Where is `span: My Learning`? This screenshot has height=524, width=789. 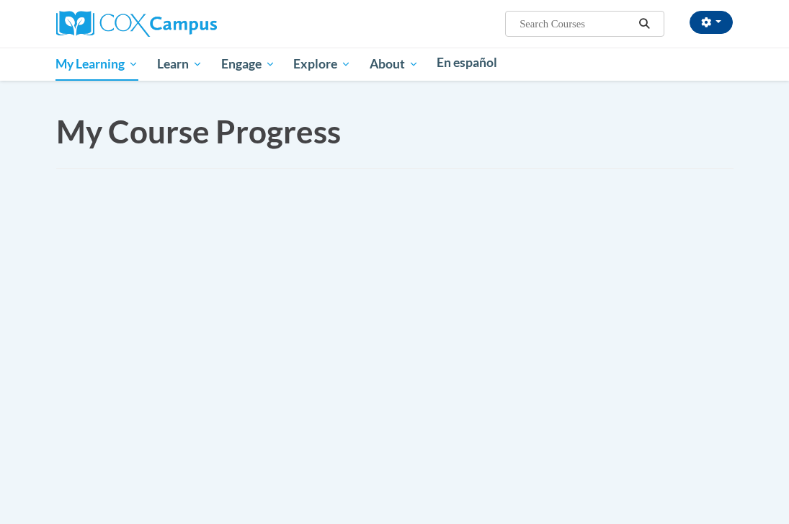
span: My Learning is located at coordinates (97, 64).